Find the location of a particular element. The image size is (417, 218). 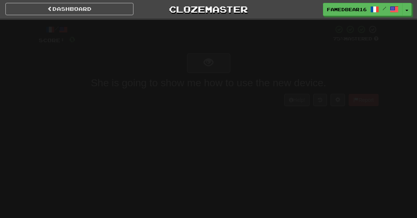

span: 75 % is located at coordinates (339, 39).